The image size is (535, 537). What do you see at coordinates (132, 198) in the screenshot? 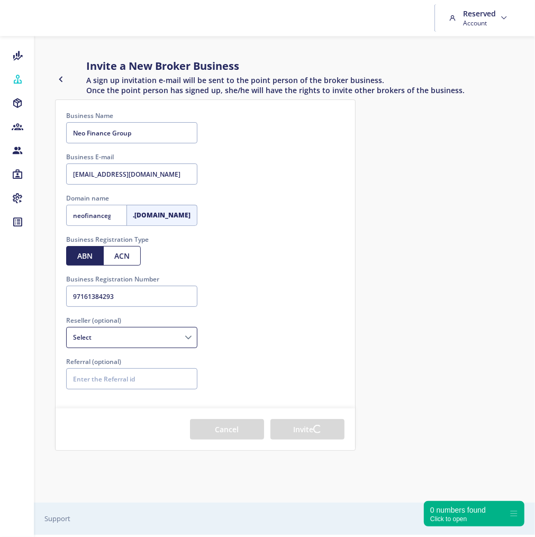
I see `label: Domain name` at bounding box center [132, 198].